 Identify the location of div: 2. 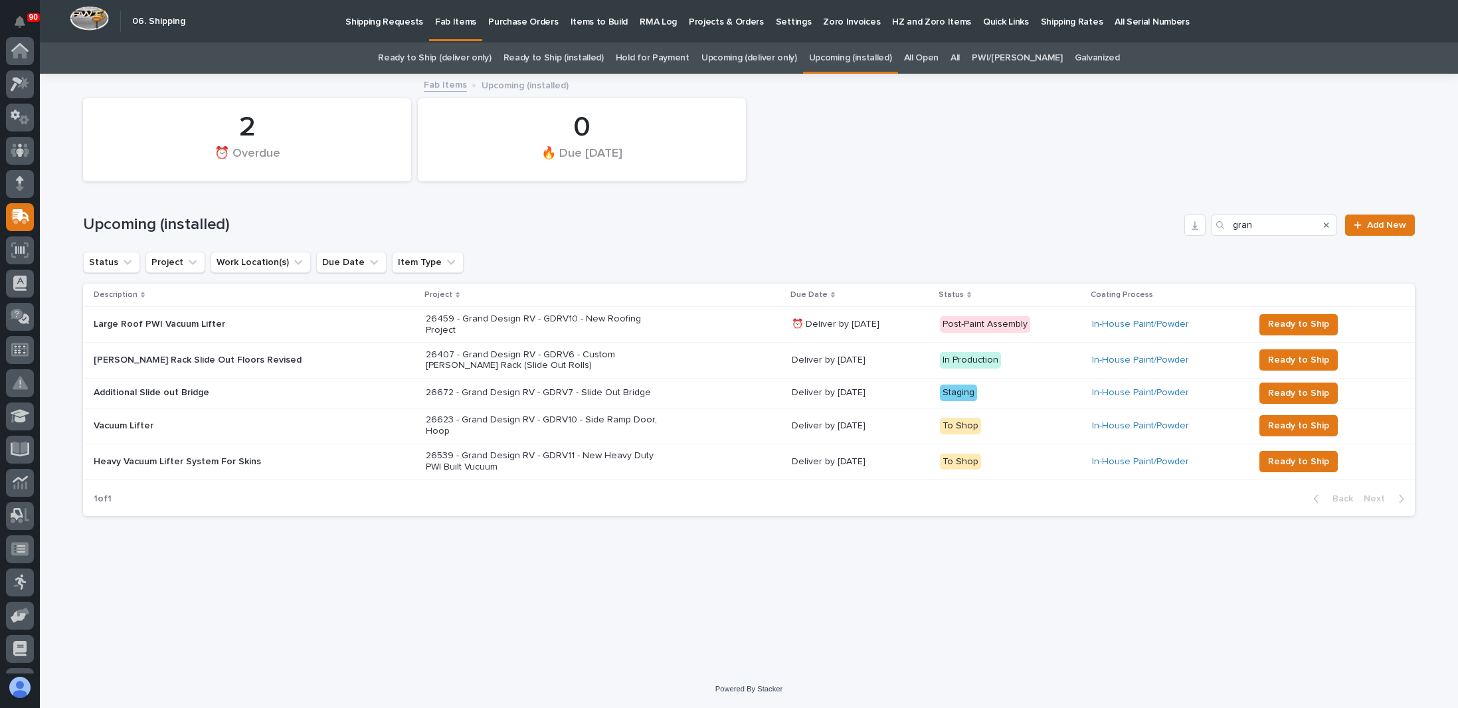
(247, 128).